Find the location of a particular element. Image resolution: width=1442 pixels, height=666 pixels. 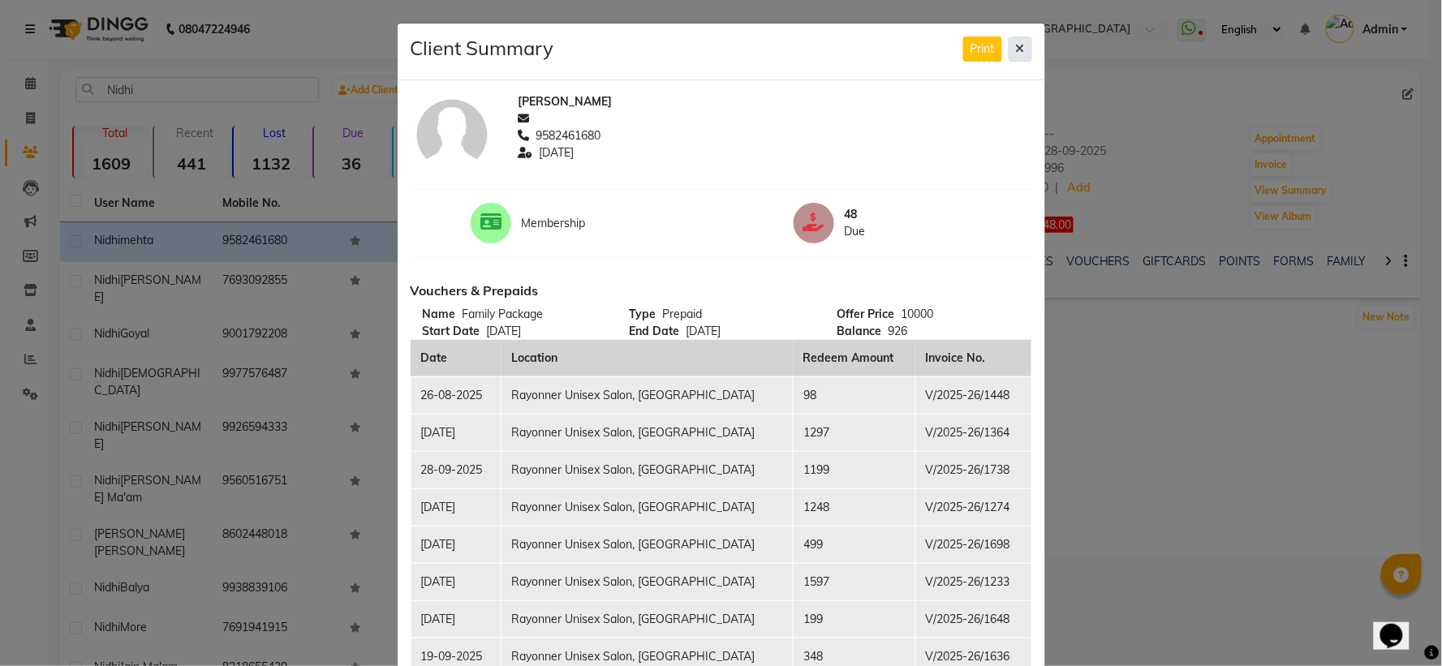

td: 1597 is located at coordinates (854, 582).